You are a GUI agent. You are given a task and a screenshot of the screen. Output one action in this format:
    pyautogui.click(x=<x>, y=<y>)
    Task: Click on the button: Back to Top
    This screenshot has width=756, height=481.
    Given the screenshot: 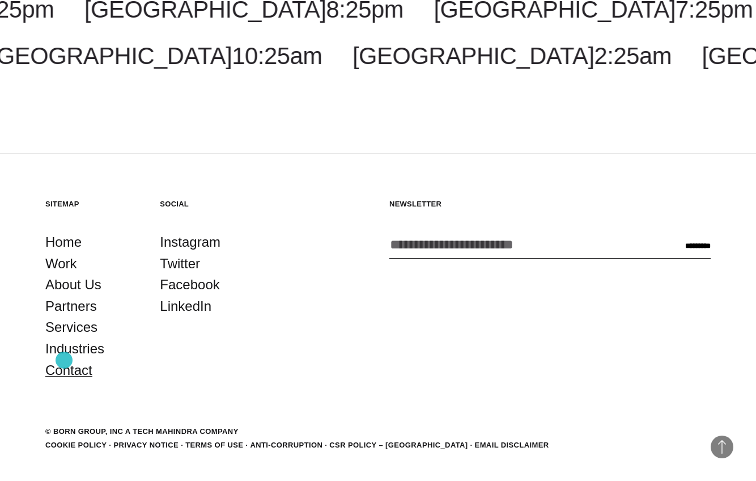 What is the action you would take?
    pyautogui.click(x=722, y=447)
    